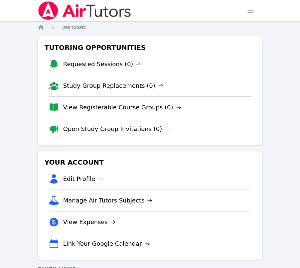 The height and width of the screenshot is (268, 300). What do you see at coordinates (74, 27) in the screenshot?
I see `span: Dashboard` at bounding box center [74, 27].